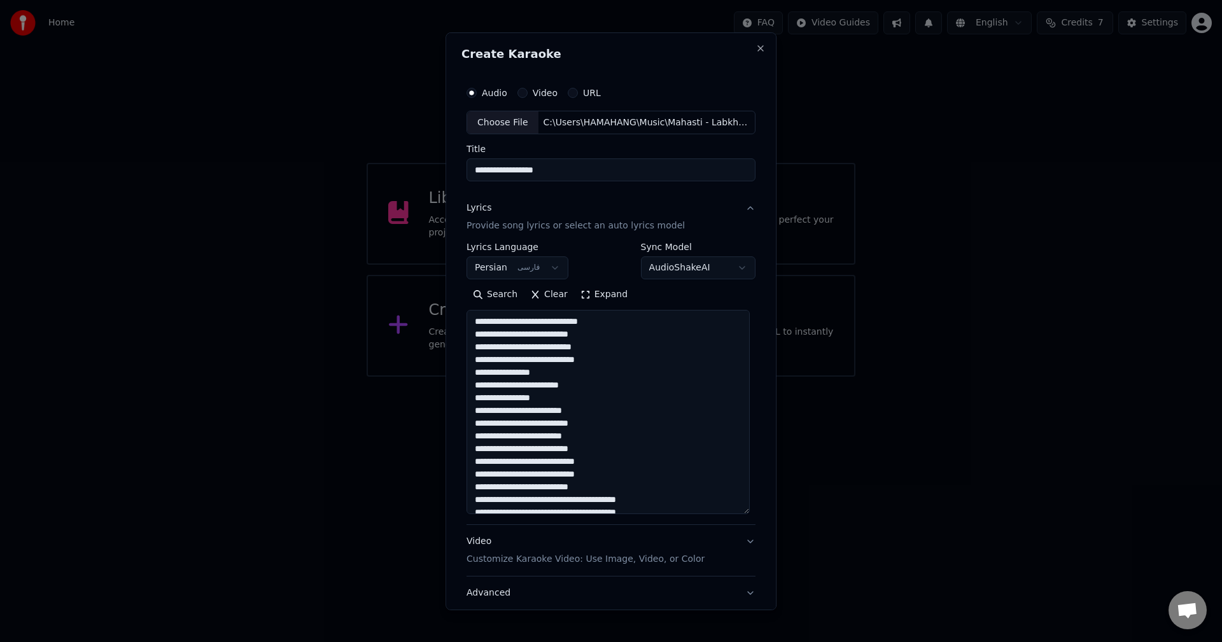 The image size is (1222, 642). I want to click on div: C:\Users\HAMAHANG\Music\Mahasti - Labkhand.mp3, so click(647, 122).